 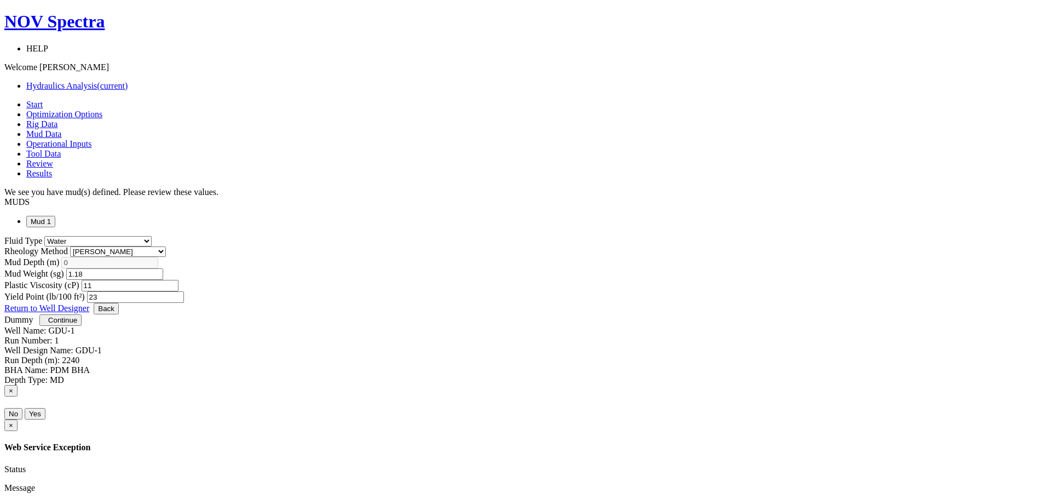 I want to click on label: Well Name:, so click(x=25, y=330).